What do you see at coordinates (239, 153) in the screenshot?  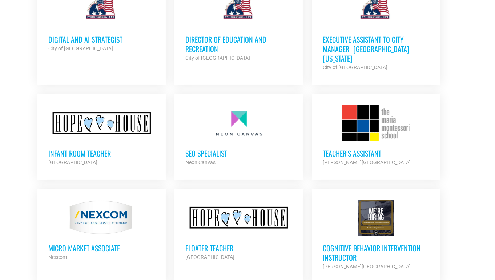 I see `h3: SEO Specialist` at bounding box center [239, 153].